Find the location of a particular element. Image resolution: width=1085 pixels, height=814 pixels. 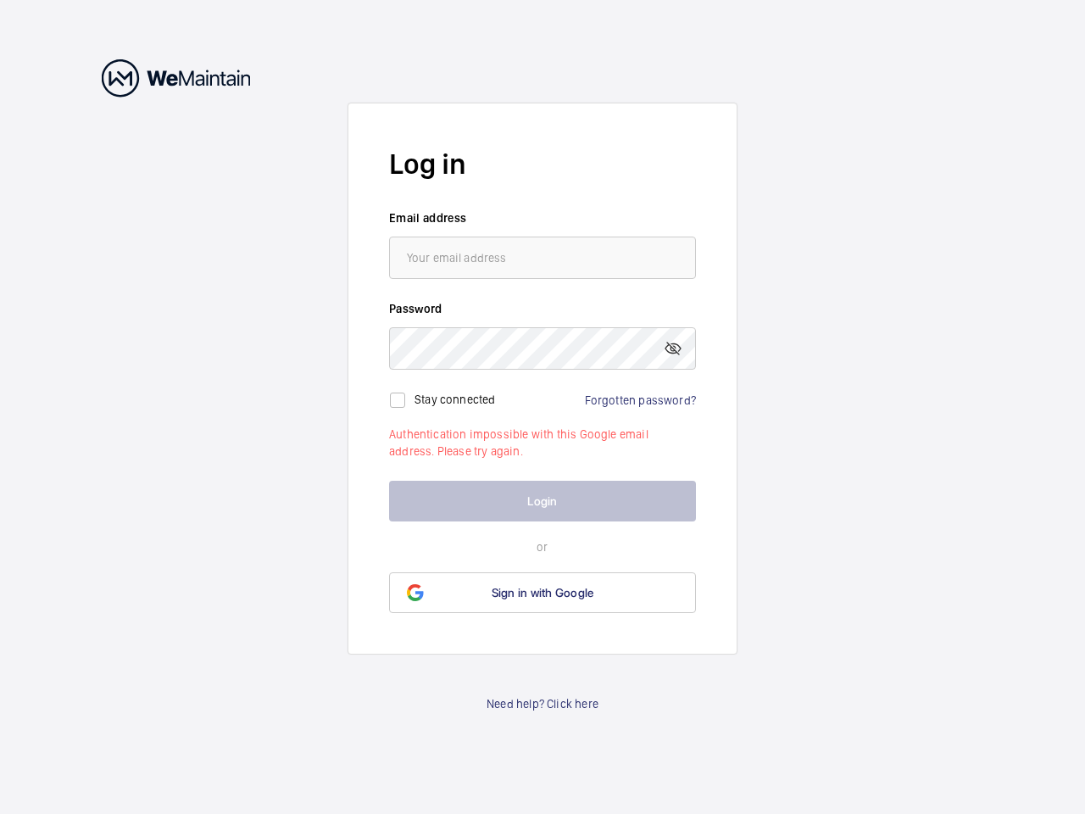

a: Need help? Click here is located at coordinates (543, 704).